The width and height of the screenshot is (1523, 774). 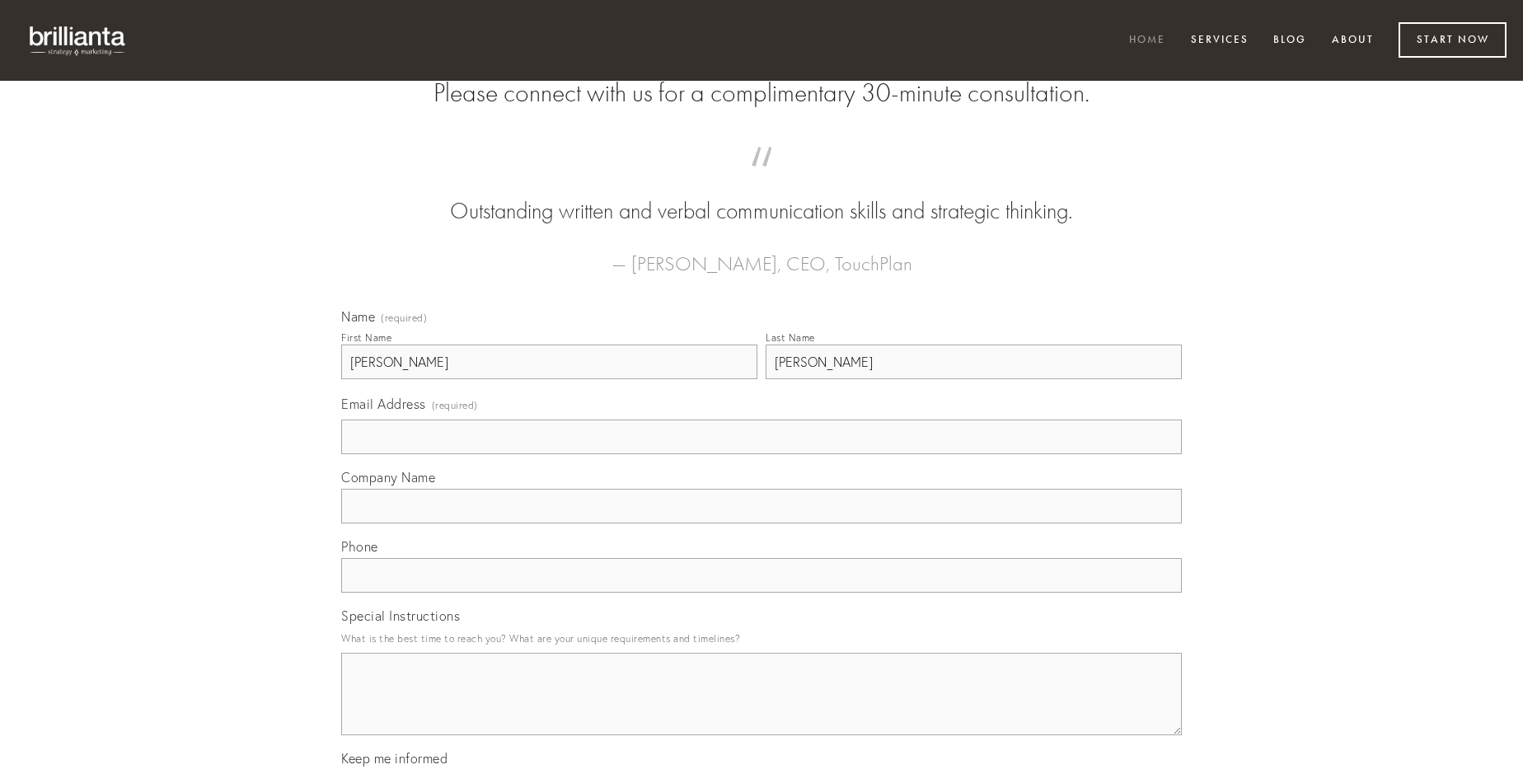 What do you see at coordinates (1452, 40) in the screenshot?
I see `a: Start Now` at bounding box center [1452, 40].